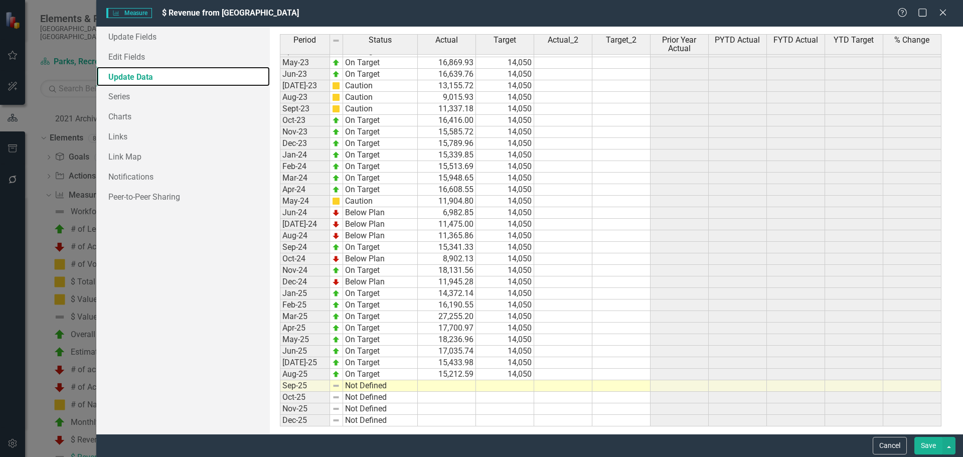 This screenshot has width=963, height=457. What do you see at coordinates (305, 316) in the screenshot?
I see `td: Mar-25` at bounding box center [305, 316].